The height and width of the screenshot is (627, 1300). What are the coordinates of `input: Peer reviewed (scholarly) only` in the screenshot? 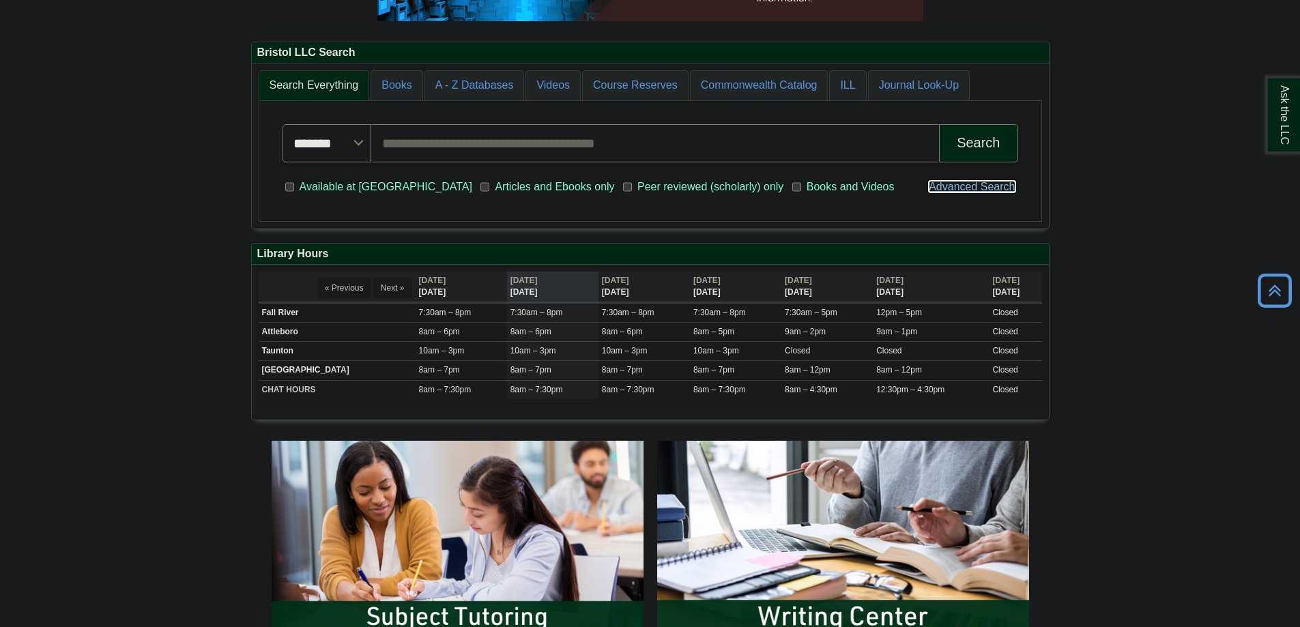 It's located at (627, 187).